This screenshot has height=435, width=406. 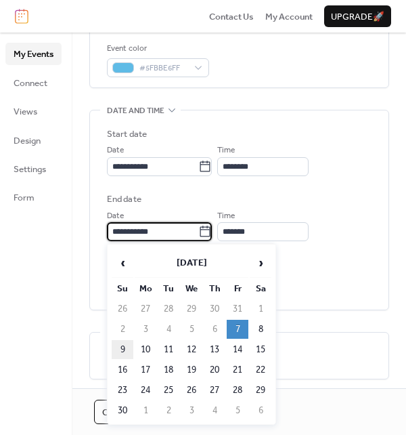 I want to click on button: Cancel, so click(x=120, y=412).